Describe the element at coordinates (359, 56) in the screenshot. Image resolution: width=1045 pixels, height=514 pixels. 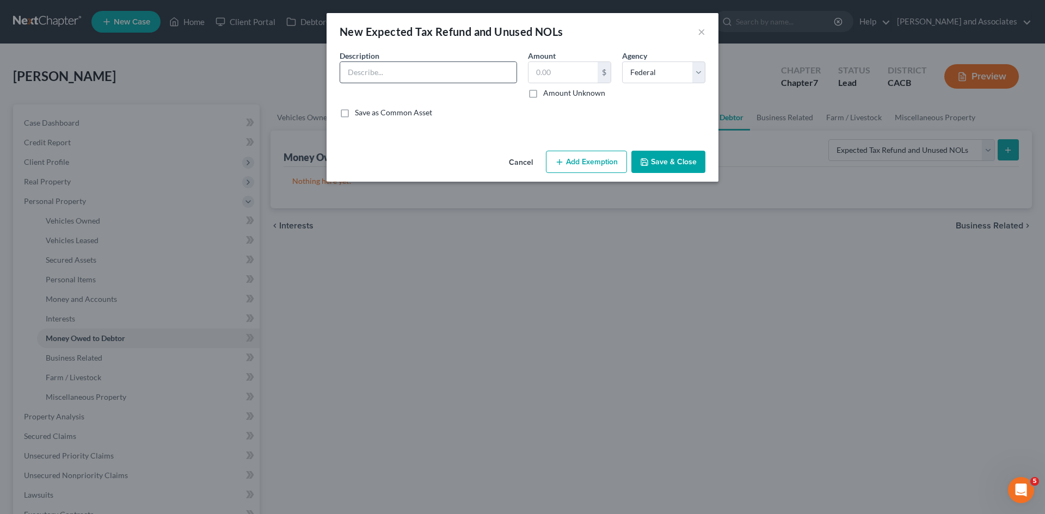
I see `span: Description` at that location.